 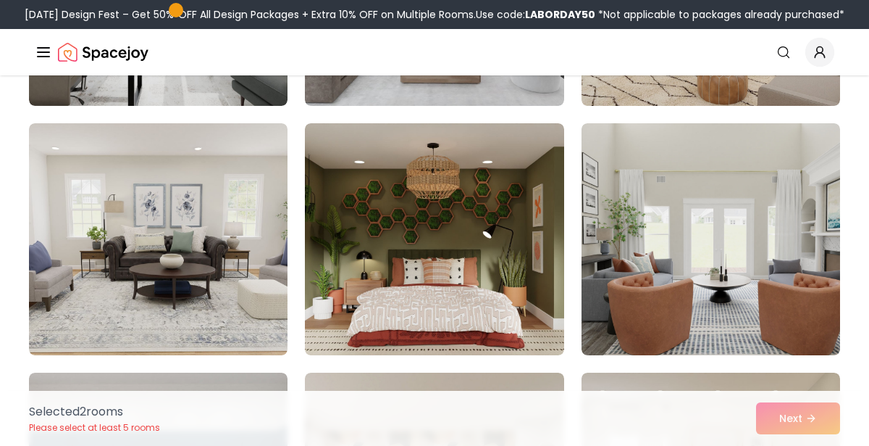 I want to click on span: Use code:, so click(x=535, y=14).